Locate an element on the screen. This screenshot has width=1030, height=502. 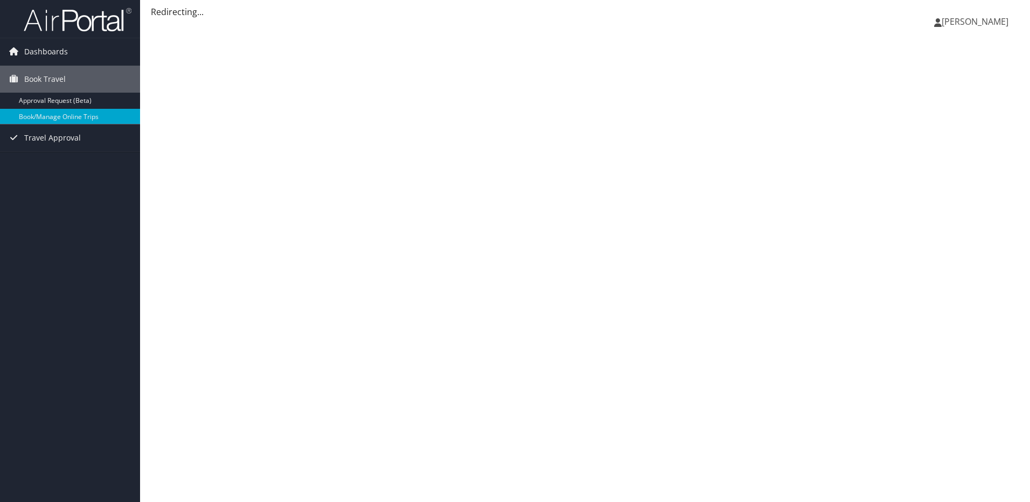
span: Book Travel is located at coordinates (45, 79).